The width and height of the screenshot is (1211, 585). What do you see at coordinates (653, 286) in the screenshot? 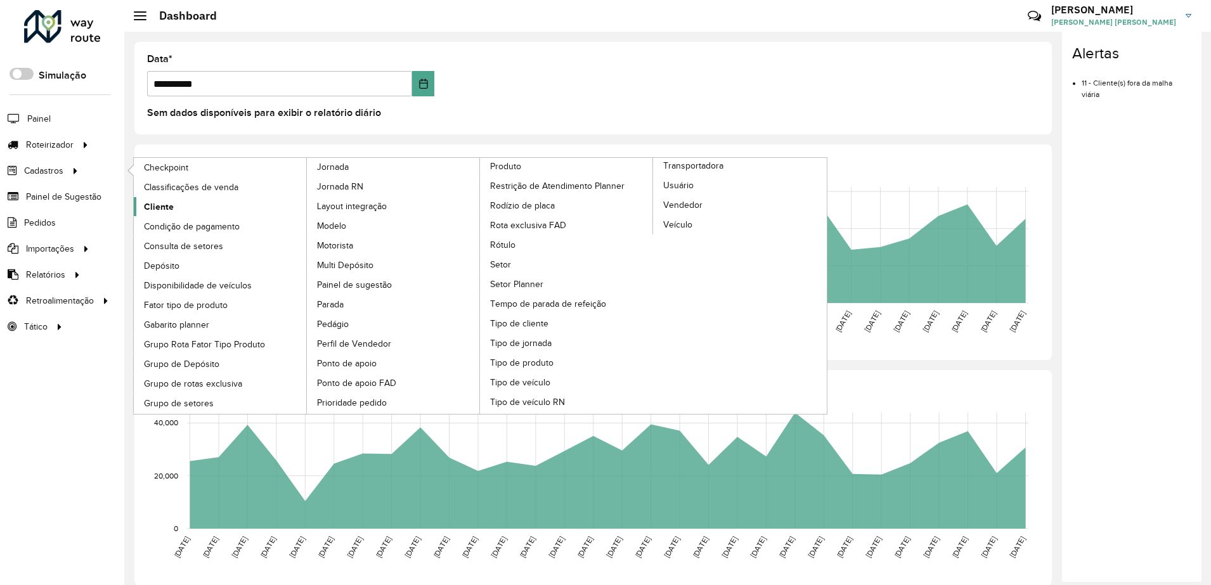
I see `a: Transportadora` at bounding box center [653, 286].